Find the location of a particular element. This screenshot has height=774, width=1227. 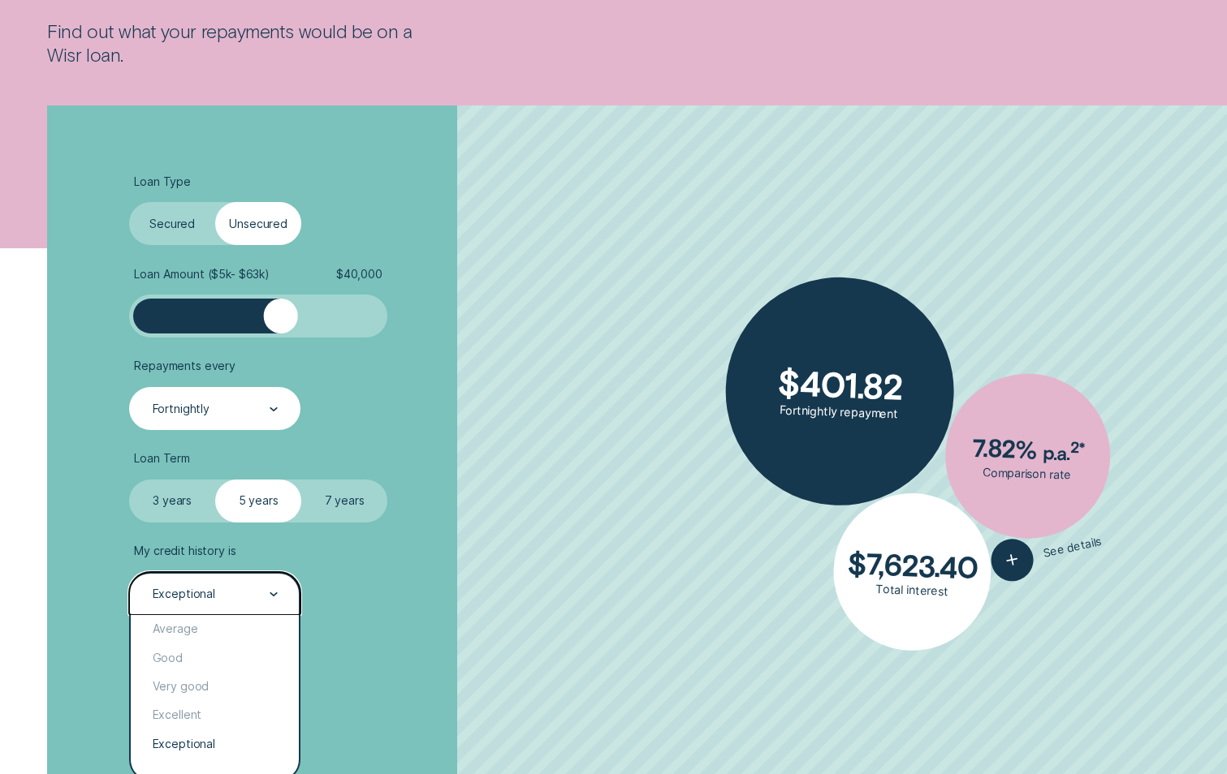

label: Unsecured is located at coordinates (258, 223).